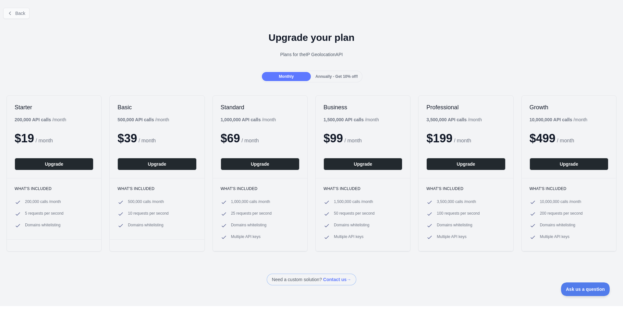  I want to click on h2: Standard, so click(260, 107).